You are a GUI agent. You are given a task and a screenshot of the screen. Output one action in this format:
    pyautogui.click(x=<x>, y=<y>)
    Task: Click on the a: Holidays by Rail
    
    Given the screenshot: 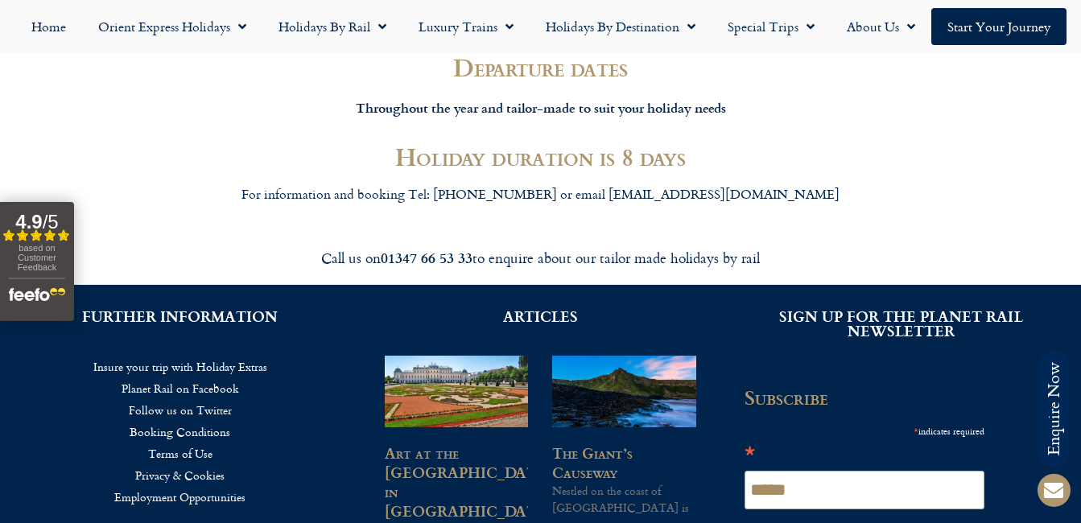 What is the action you would take?
    pyautogui.click(x=333, y=27)
    